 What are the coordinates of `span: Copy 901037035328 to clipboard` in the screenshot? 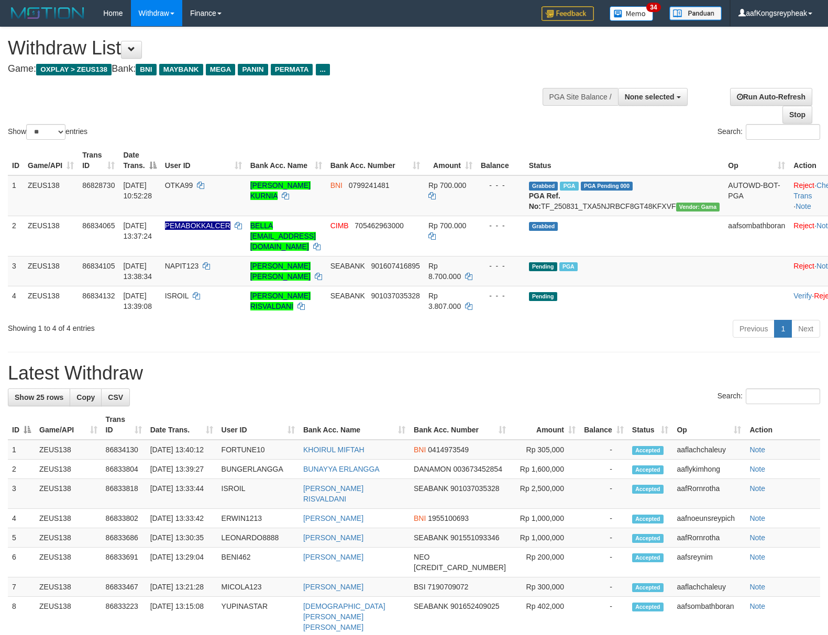 It's located at (395, 296).